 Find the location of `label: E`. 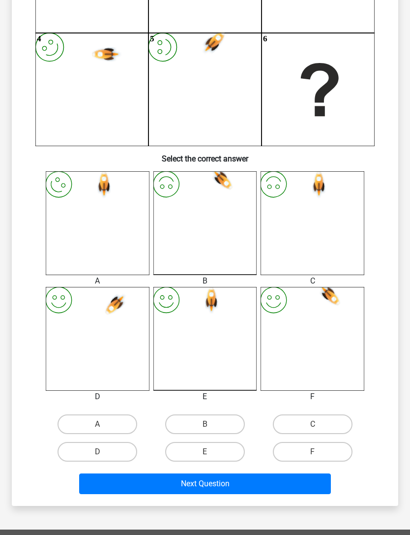

label: E is located at coordinates (205, 452).